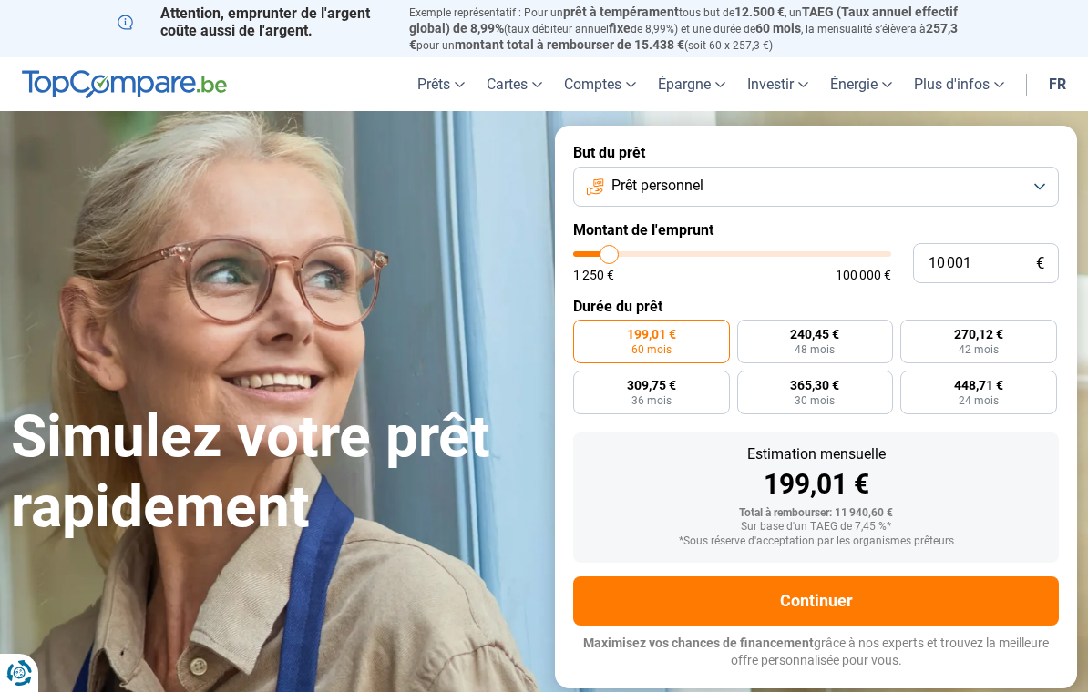  I want to click on span: 270,12 €, so click(978, 334).